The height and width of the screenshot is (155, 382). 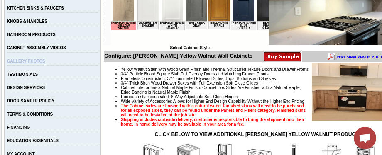 What do you see at coordinates (38, 5) in the screenshot?
I see `a: Price Sheet View in PDF Format` at bounding box center [38, 5].